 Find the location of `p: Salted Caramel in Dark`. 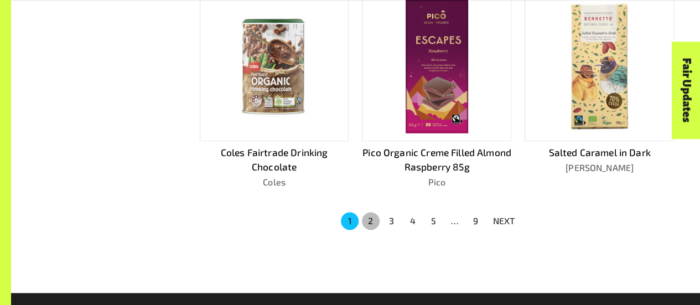

p: Salted Caramel in Dark is located at coordinates (599, 153).